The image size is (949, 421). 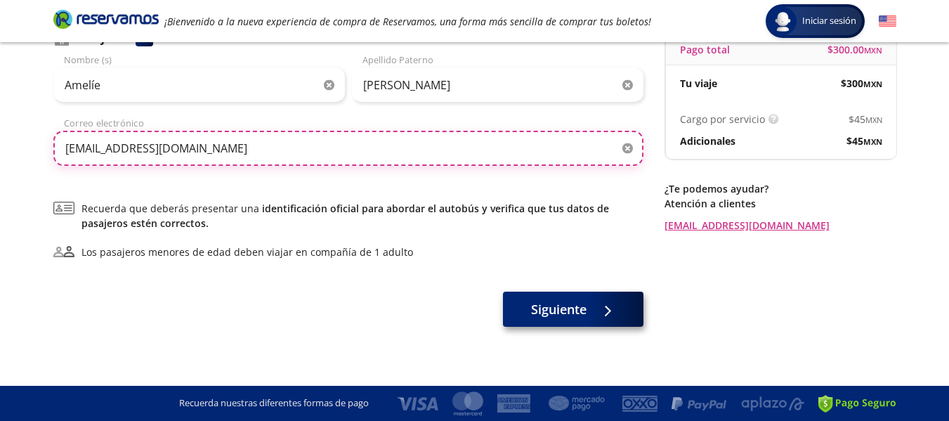 I want to click on button: Siguiente, so click(x=573, y=309).